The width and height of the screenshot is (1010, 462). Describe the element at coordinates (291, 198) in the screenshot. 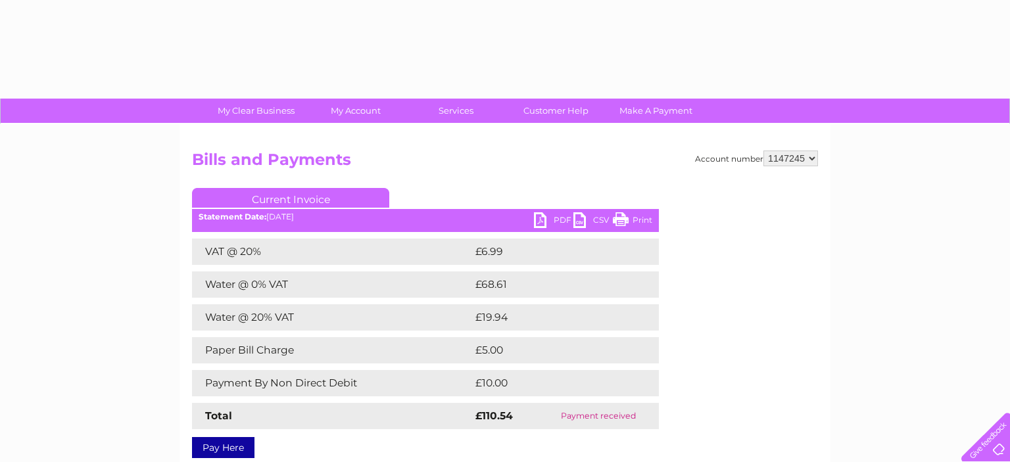

I see `a: Current Invoice` at that location.